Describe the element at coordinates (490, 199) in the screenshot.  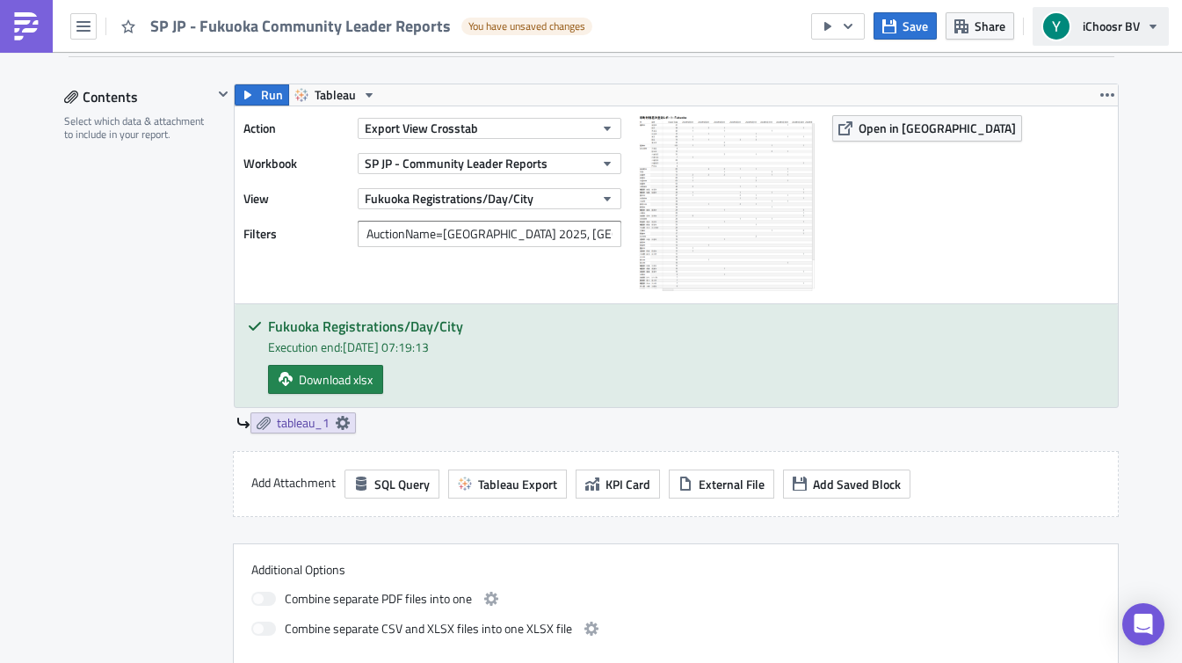
I see `button: Fukuoka Registrations/Day/City` at that location.